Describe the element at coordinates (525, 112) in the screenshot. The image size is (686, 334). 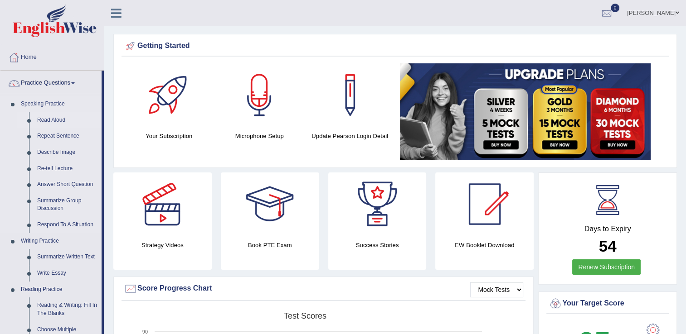
I see `img: small5.jpg` at that location.